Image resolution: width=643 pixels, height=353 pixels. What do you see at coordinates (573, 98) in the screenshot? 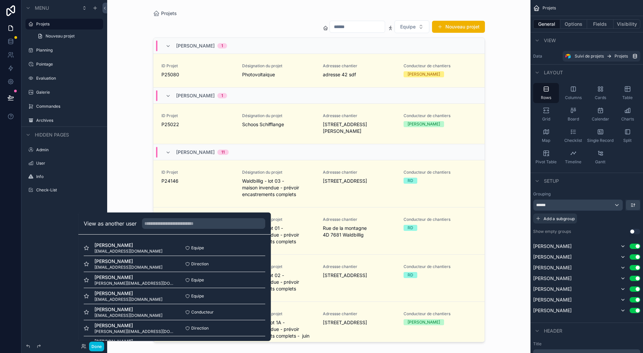
I see `span: Columns` at bounding box center [573, 98].